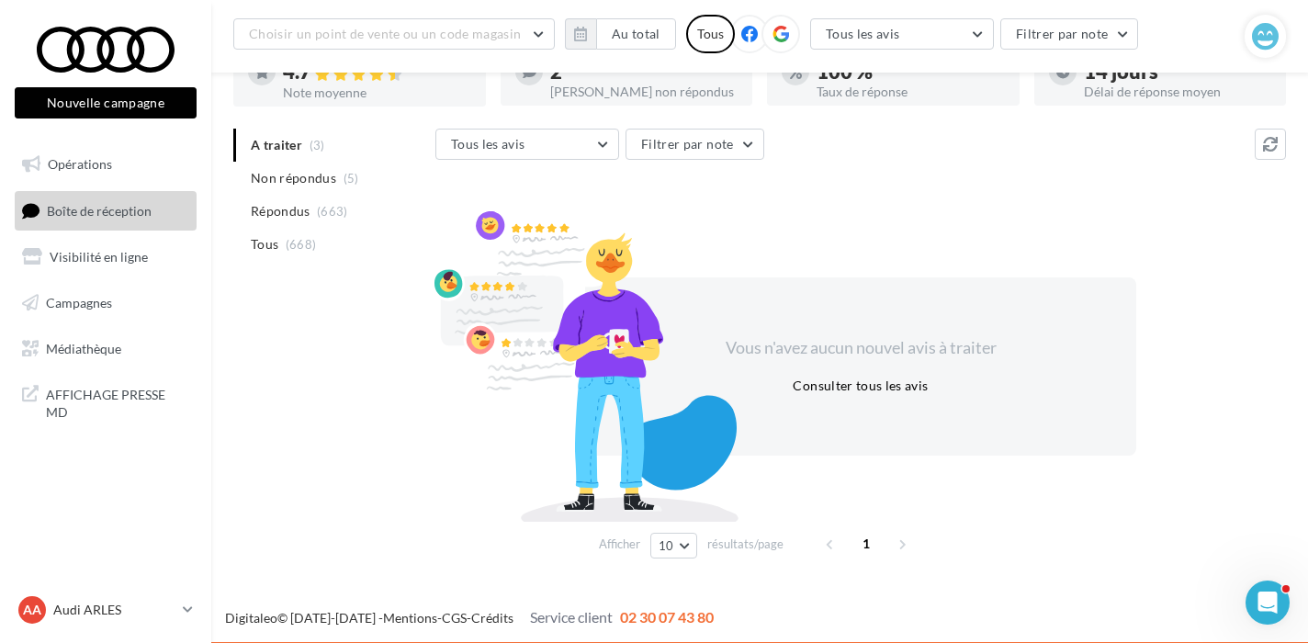  What do you see at coordinates (377, 93) in the screenshot?
I see `div: Note moyenne` at bounding box center [377, 93].